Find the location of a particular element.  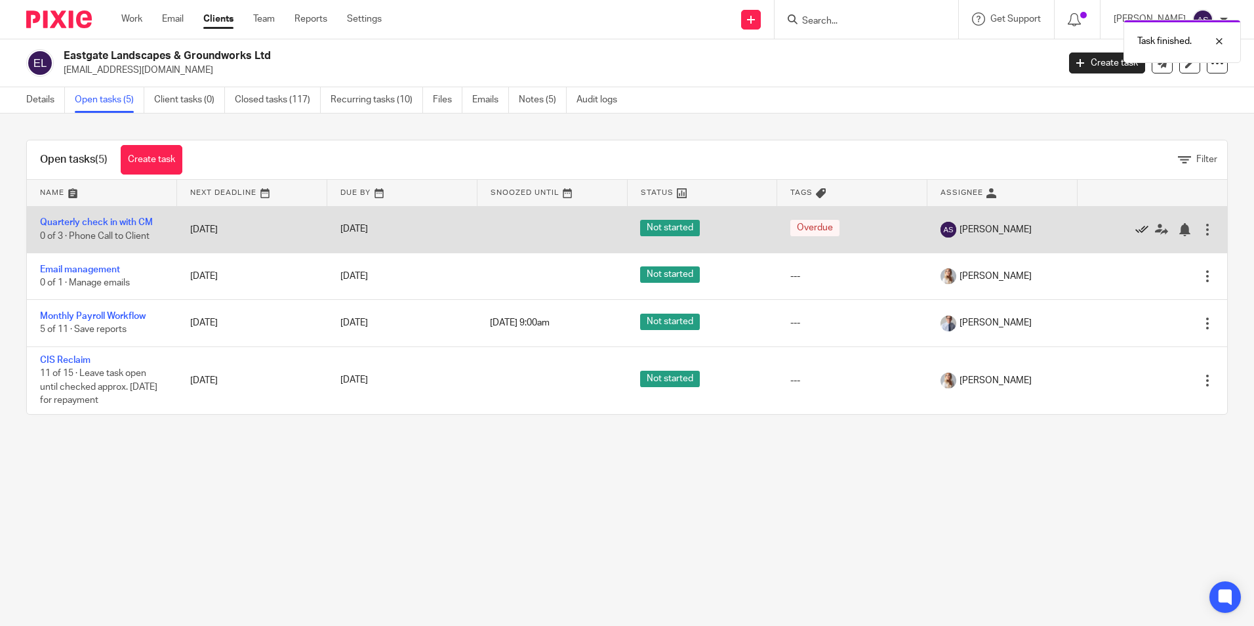

h2: Eastgate Landscapes & Groundworks Ltd is located at coordinates (458, 56).